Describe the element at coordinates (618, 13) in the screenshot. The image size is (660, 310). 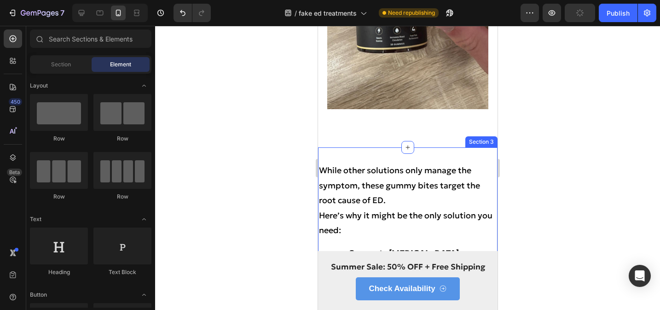
I see `div: Publish` at that location.